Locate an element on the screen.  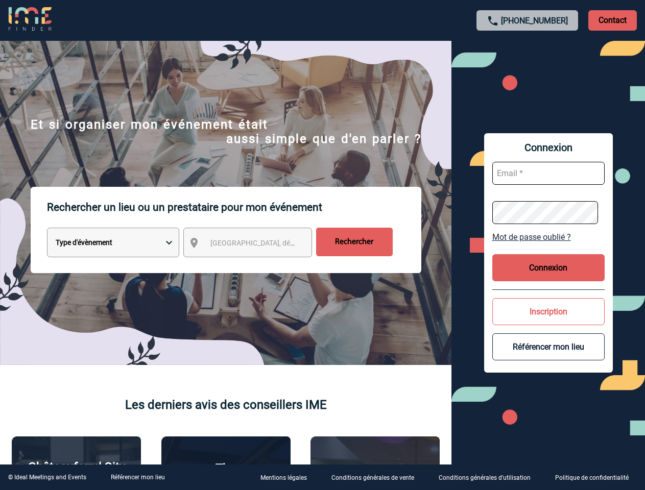
button: Référencer mon lieu is located at coordinates (549, 347).